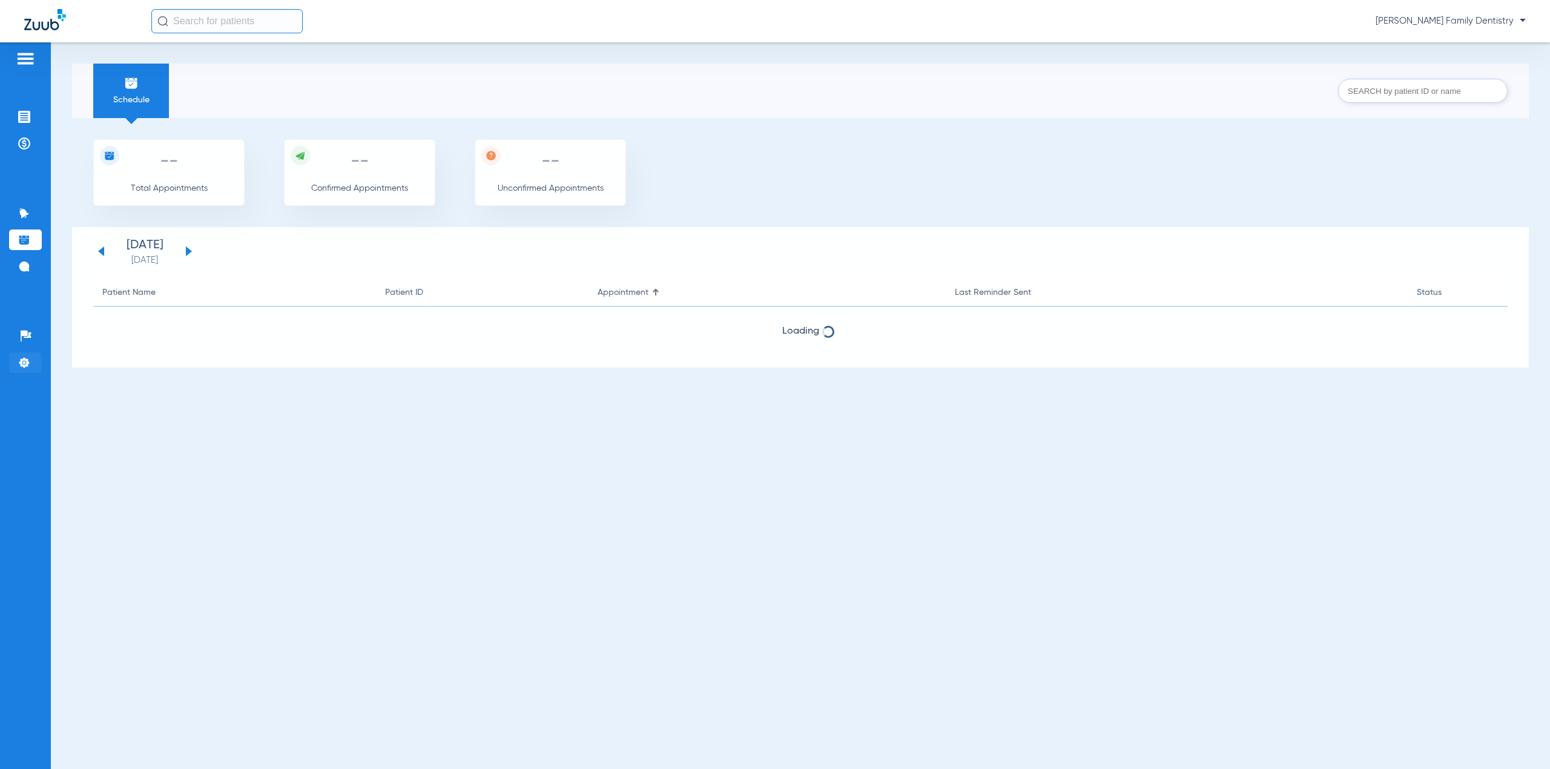 Image resolution: width=1550 pixels, height=769 pixels. Describe the element at coordinates (227, 21) in the screenshot. I see `input: Search for patients` at that location.